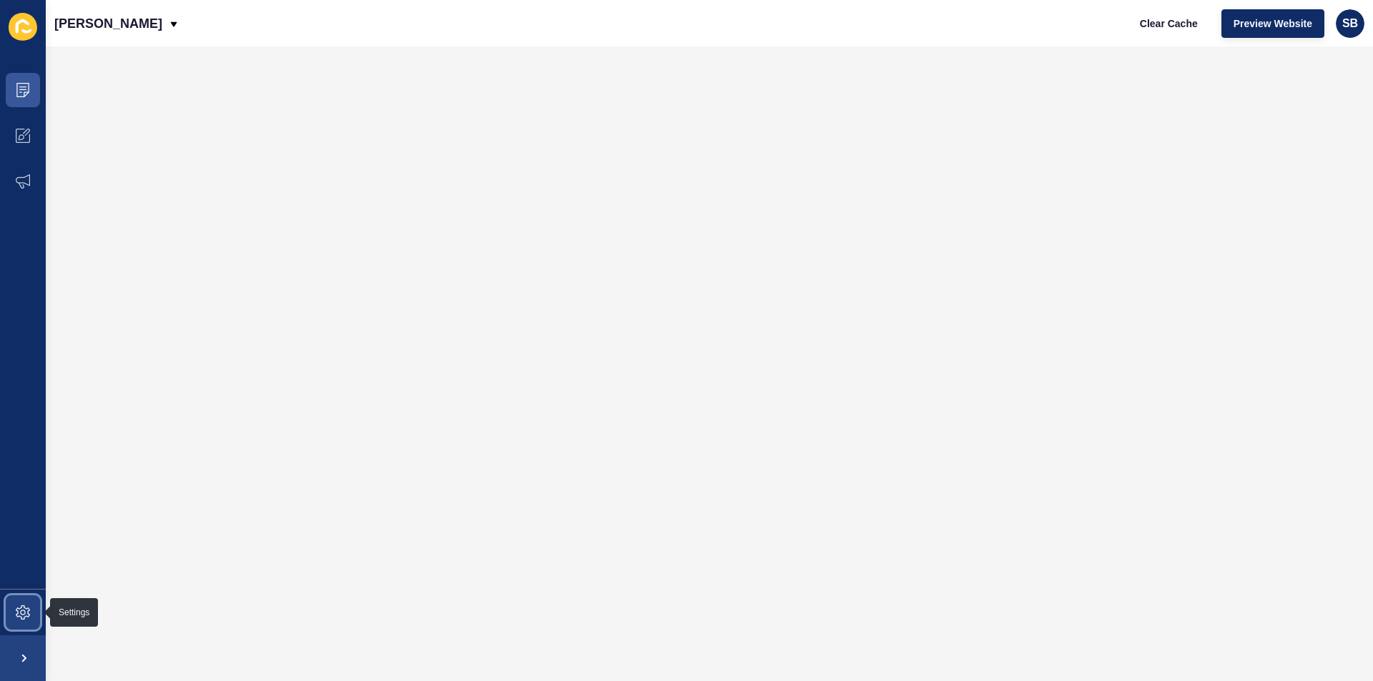 The width and height of the screenshot is (1373, 681). I want to click on span: Clear Cache, so click(1168, 24).